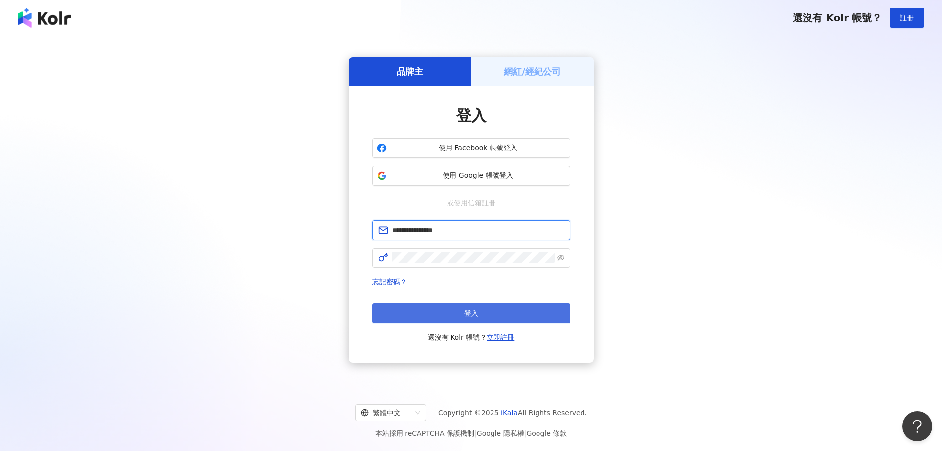  What do you see at coordinates (907, 18) in the screenshot?
I see `span: 註冊` at bounding box center [907, 18].